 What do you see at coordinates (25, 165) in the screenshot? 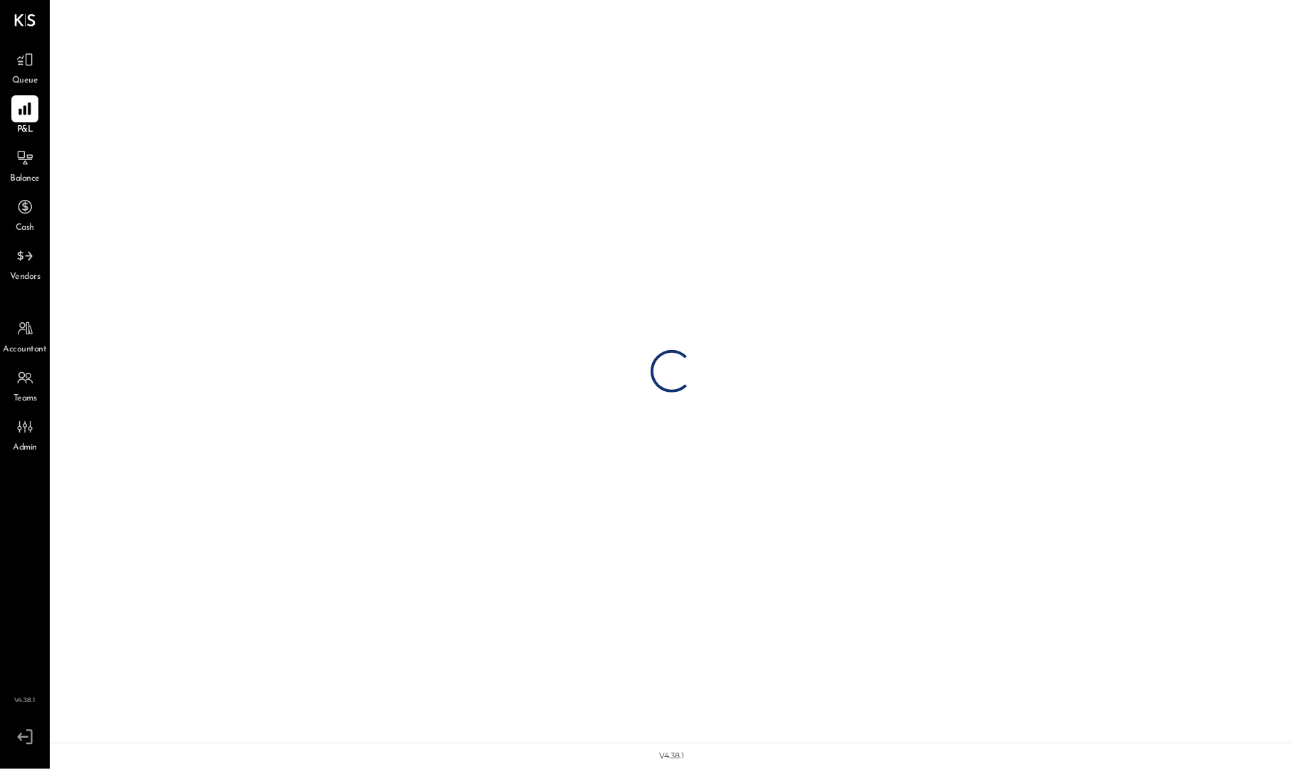
I see `a: Balance` at bounding box center [25, 165].